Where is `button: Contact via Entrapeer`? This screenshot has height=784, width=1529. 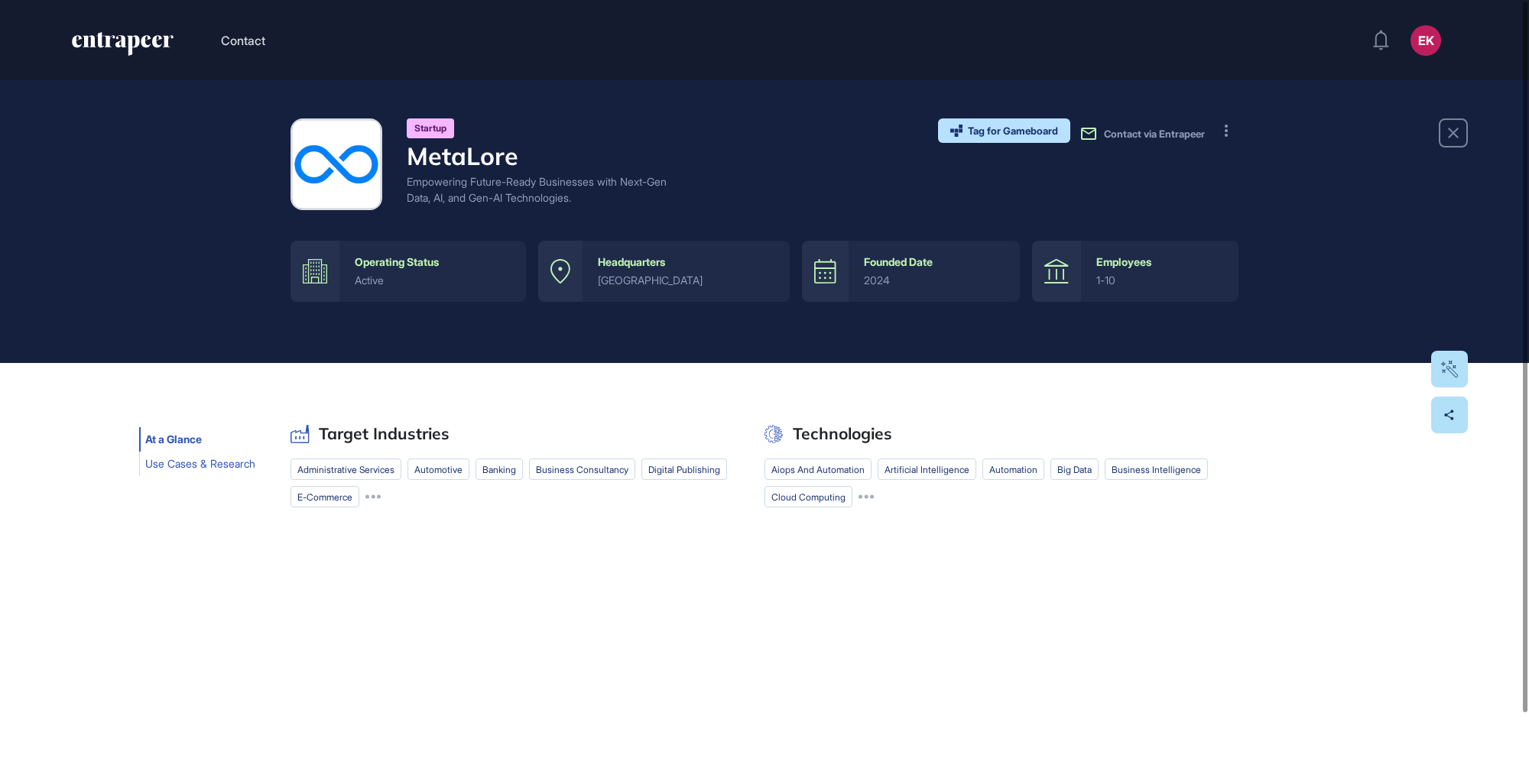
button: Contact via Entrapeer is located at coordinates (1142, 134).